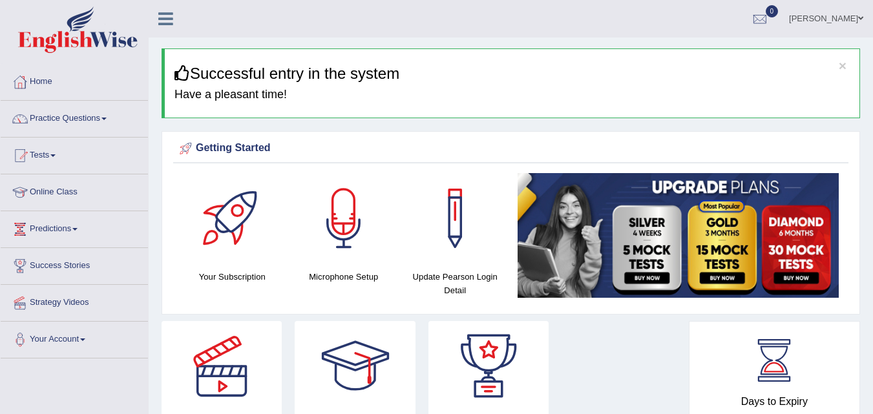  Describe the element at coordinates (455, 284) in the screenshot. I see `h4: Update Pearson Login Detail` at that location.